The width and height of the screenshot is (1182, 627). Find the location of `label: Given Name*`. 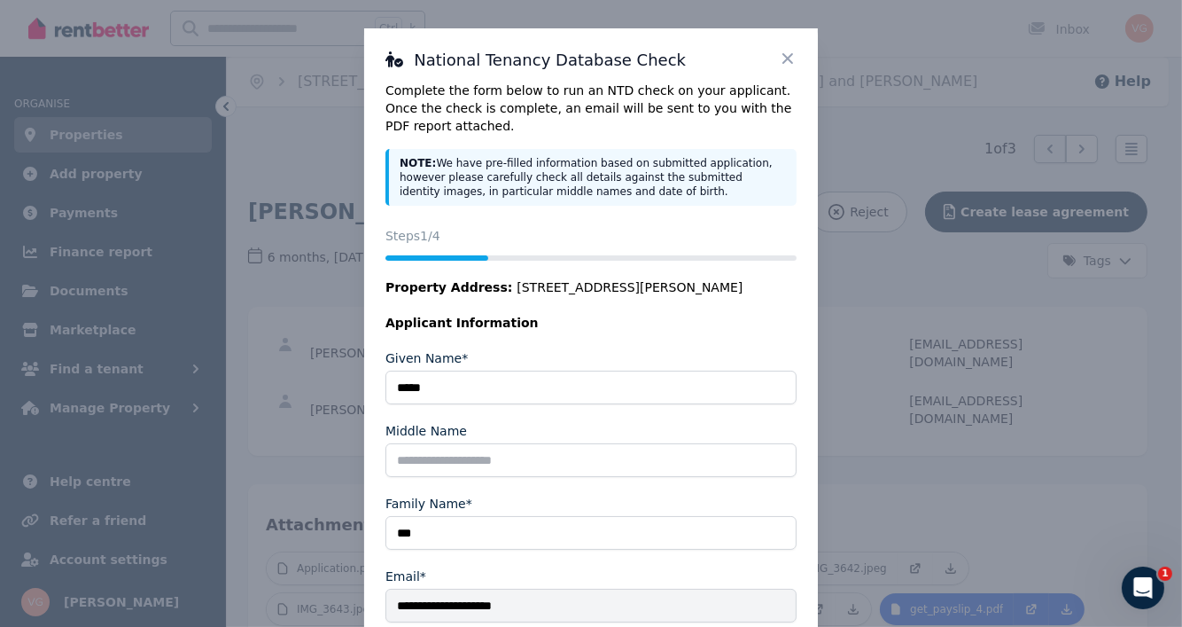

label: Given Name* is located at coordinates (426, 358).